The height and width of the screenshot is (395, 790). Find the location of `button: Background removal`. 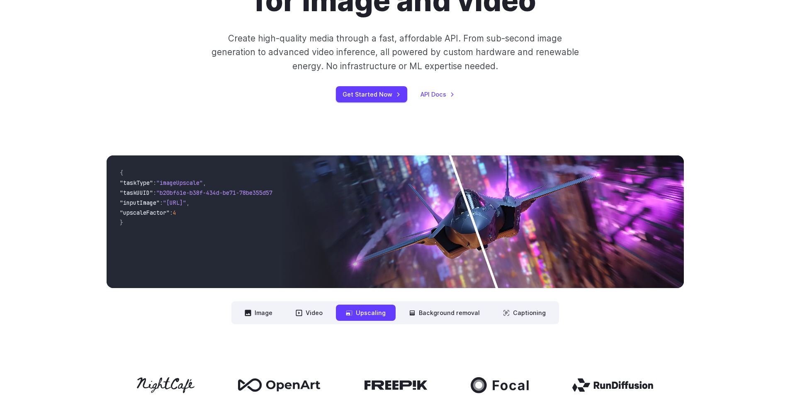

button: Background removal is located at coordinates (444, 313).